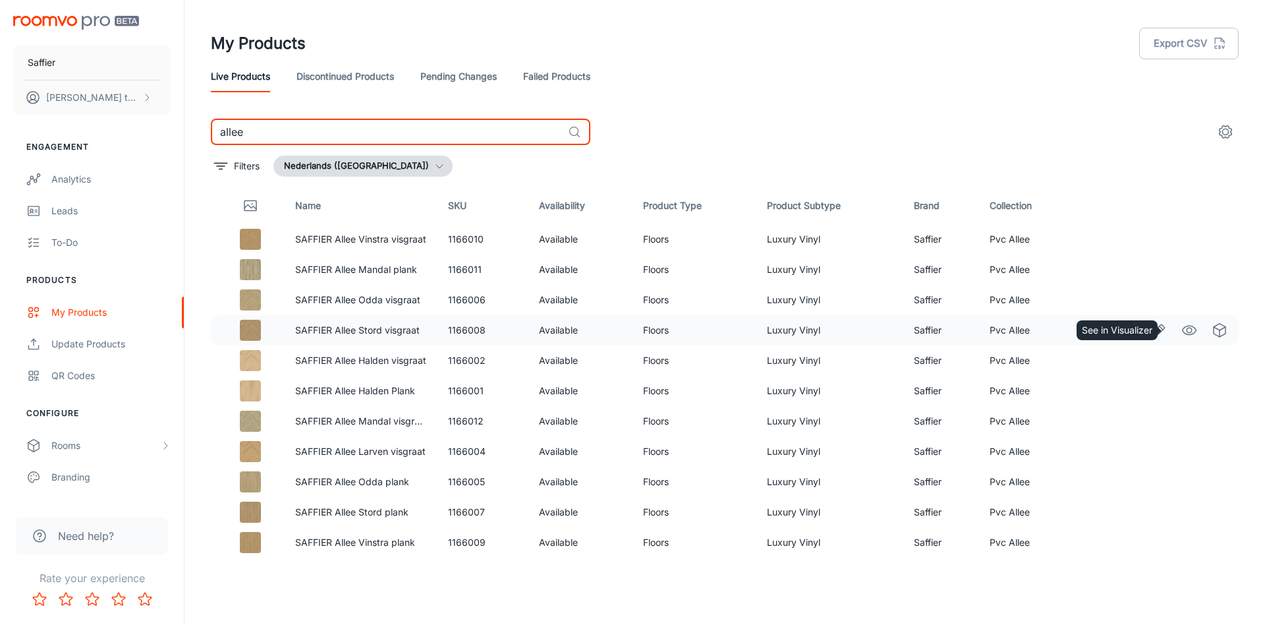 The width and height of the screenshot is (1265, 623). I want to click on img: Roomvo PRO Beta, so click(76, 22).